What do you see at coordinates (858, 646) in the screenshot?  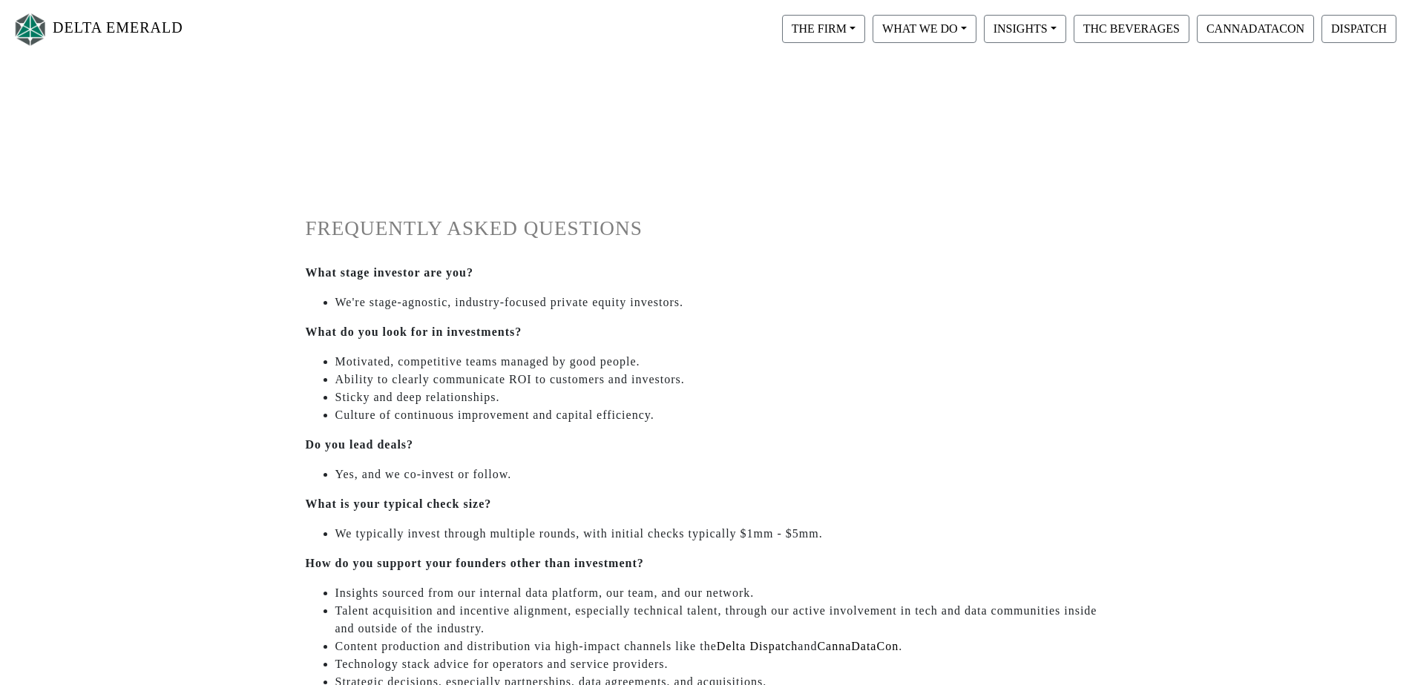 I see `a: CannaDataCon` at bounding box center [858, 646].